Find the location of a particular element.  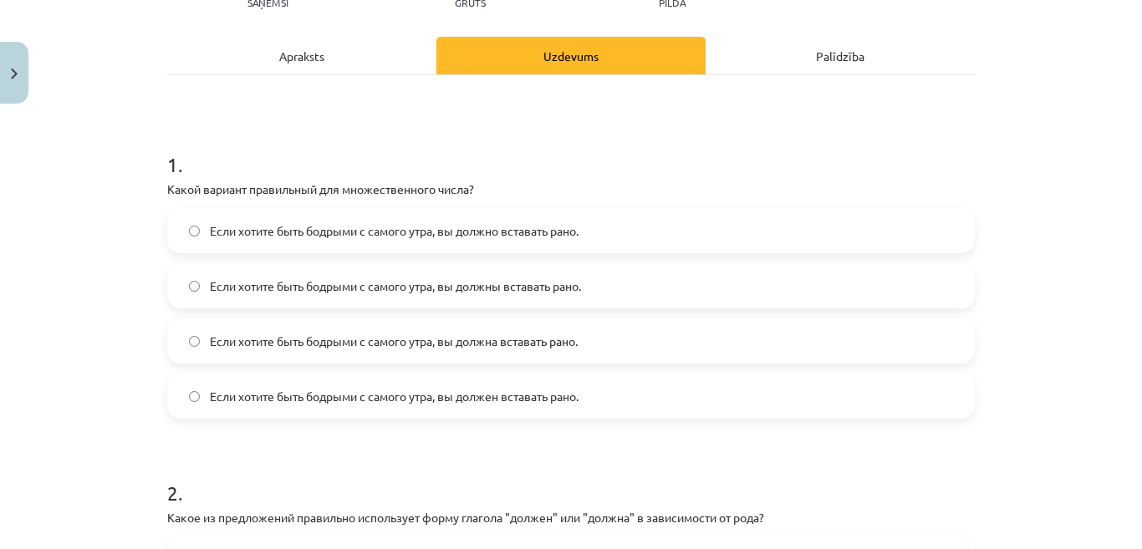

span: Если хотите быть бодрыми с самого утра, вы должно вставать рано. is located at coordinates (394, 231).